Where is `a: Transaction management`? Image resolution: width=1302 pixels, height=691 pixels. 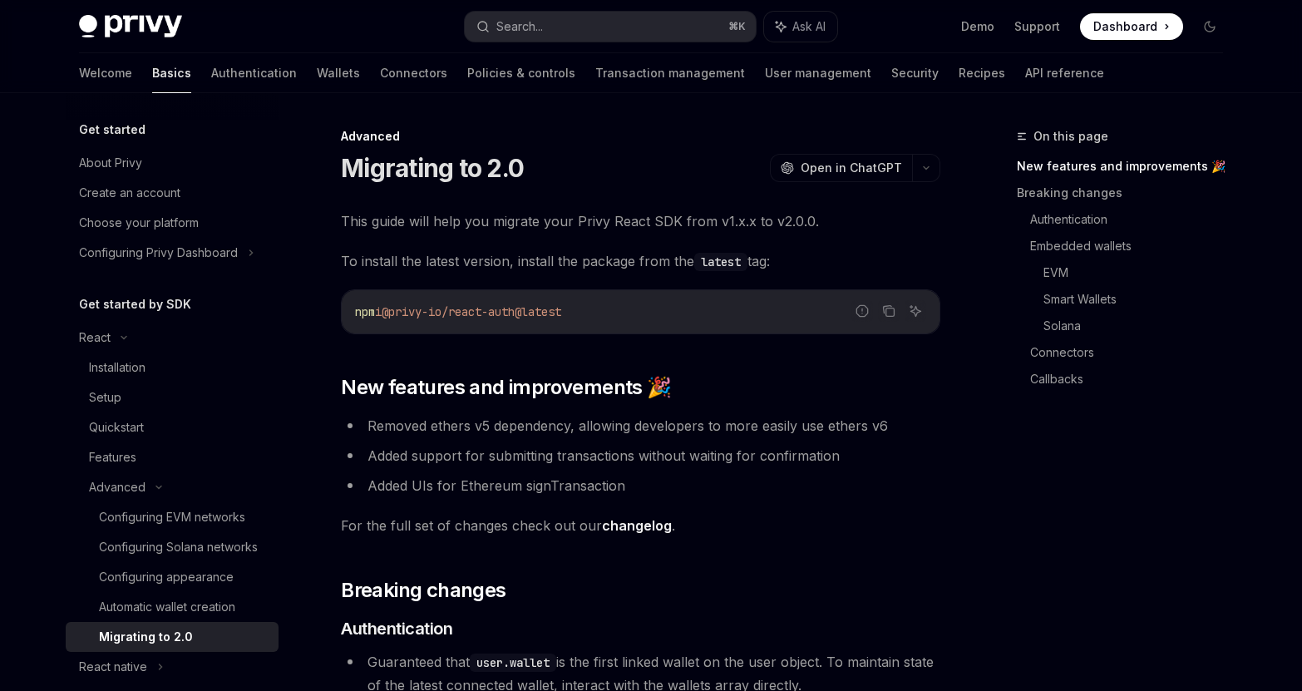 a: Transaction management is located at coordinates (670, 73).